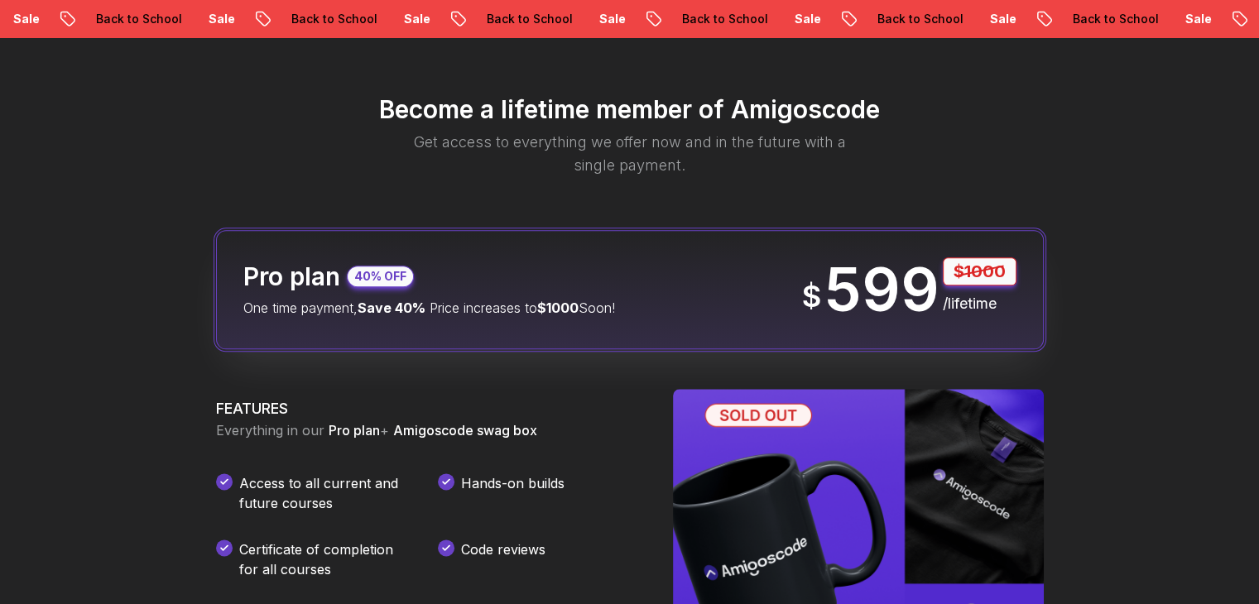  Describe the element at coordinates (429, 308) in the screenshot. I see `p: One time payment, Price increases to Soon!` at that location.